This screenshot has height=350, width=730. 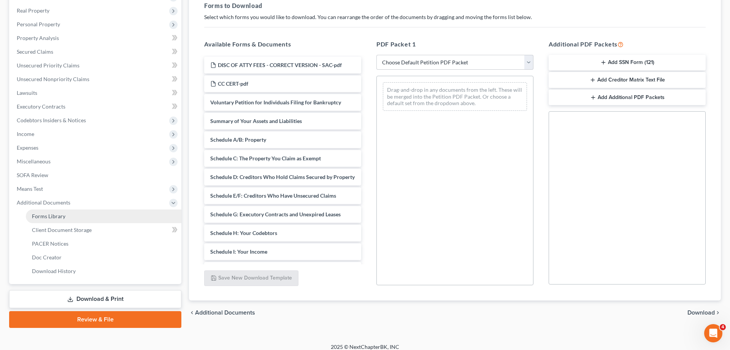 I want to click on a: Unsecured Priority Claims, so click(x=96, y=65).